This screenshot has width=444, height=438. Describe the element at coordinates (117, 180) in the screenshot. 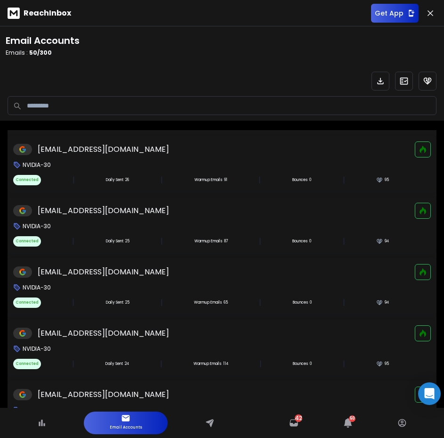

I see `div: 26` at that location.